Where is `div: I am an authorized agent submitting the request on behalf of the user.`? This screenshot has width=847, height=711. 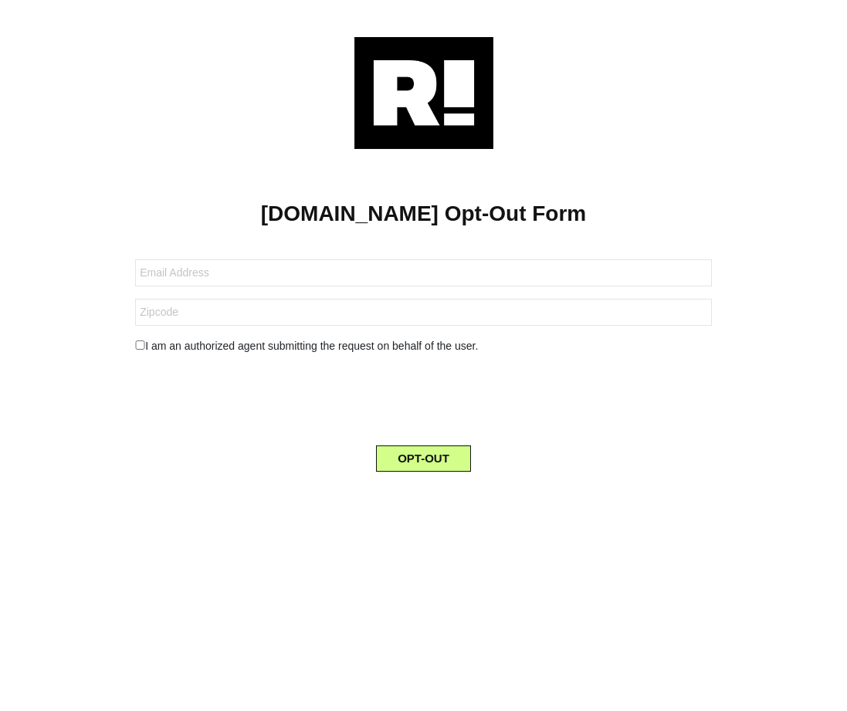
div: I am an authorized agent submitting the request on behalf of the user. is located at coordinates (423, 346).